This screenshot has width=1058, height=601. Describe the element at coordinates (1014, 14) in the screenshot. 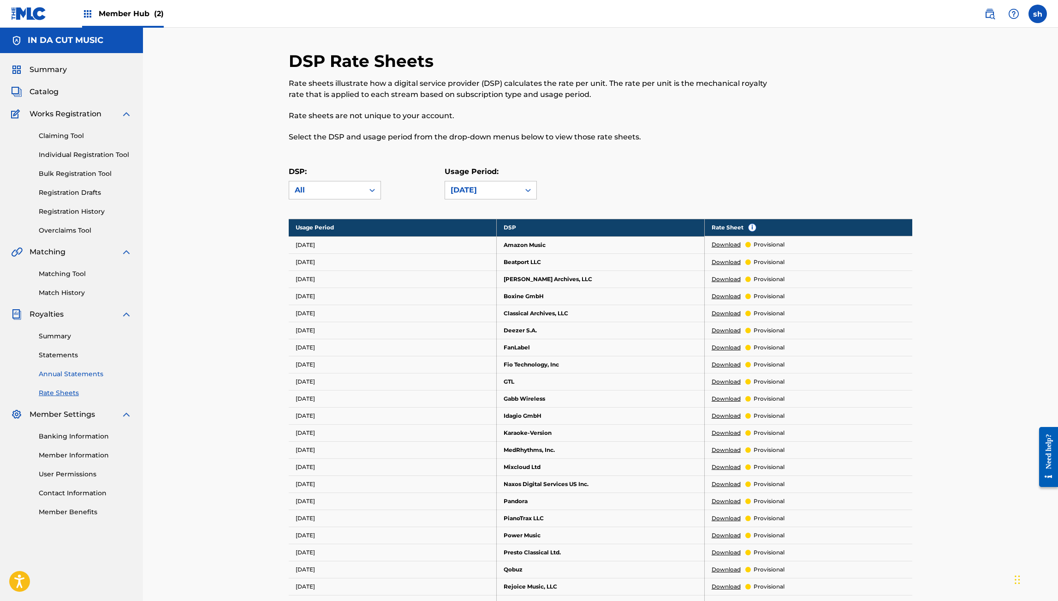

I see `div: Help` at that location.